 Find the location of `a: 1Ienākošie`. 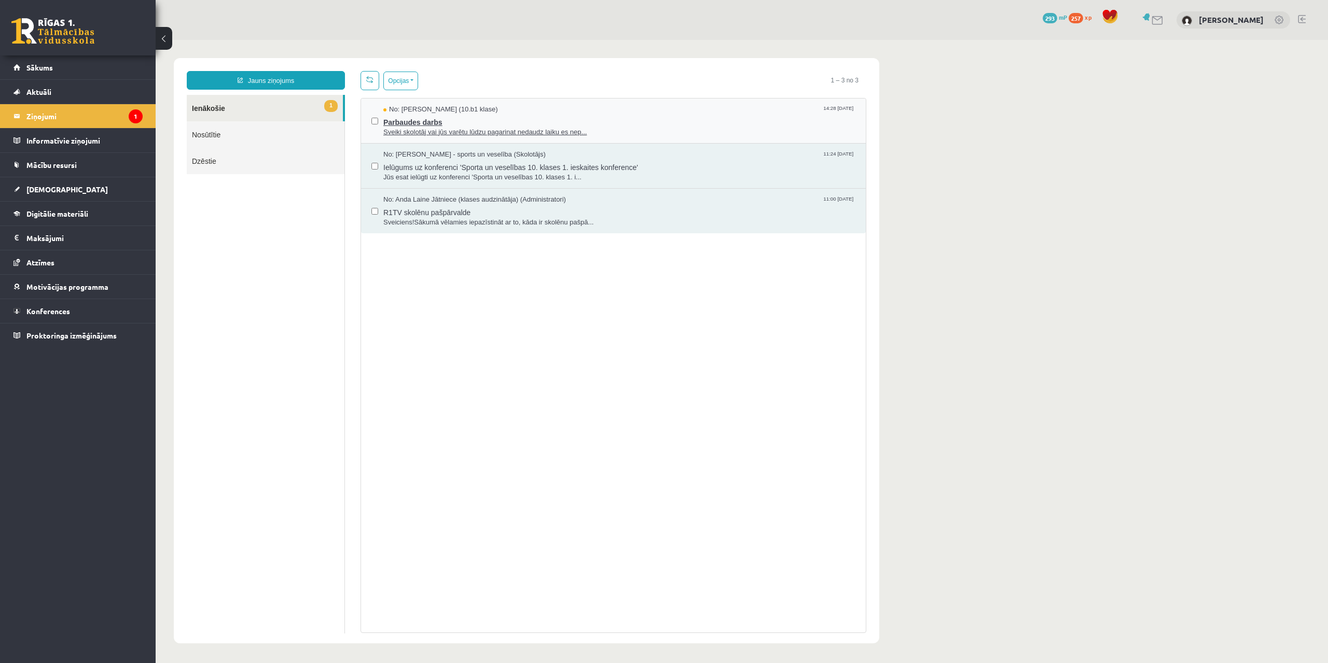

a: 1Ienākošie is located at coordinates (109, 68).